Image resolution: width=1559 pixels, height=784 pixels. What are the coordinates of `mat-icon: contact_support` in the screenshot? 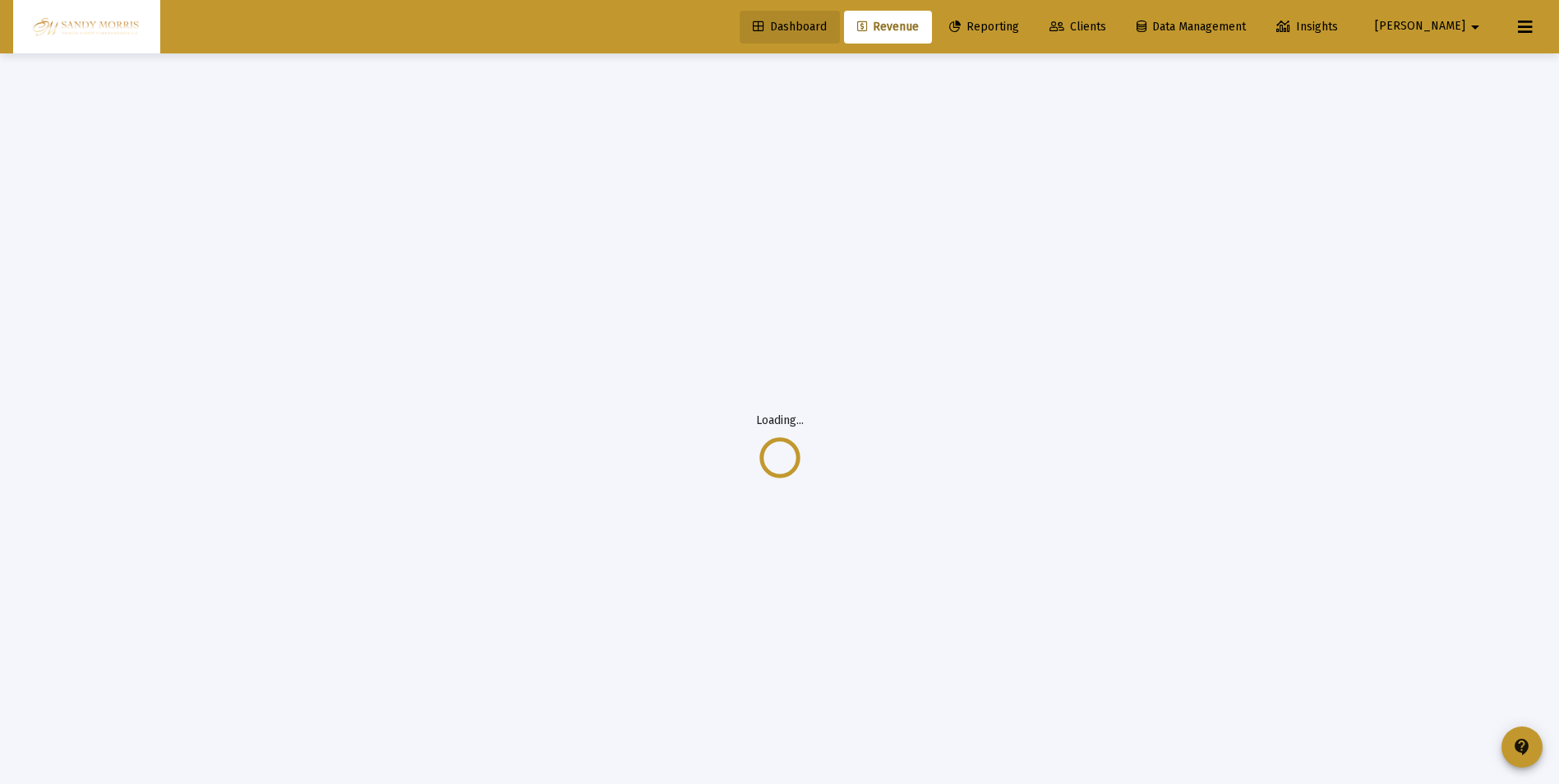 It's located at (1522, 747).